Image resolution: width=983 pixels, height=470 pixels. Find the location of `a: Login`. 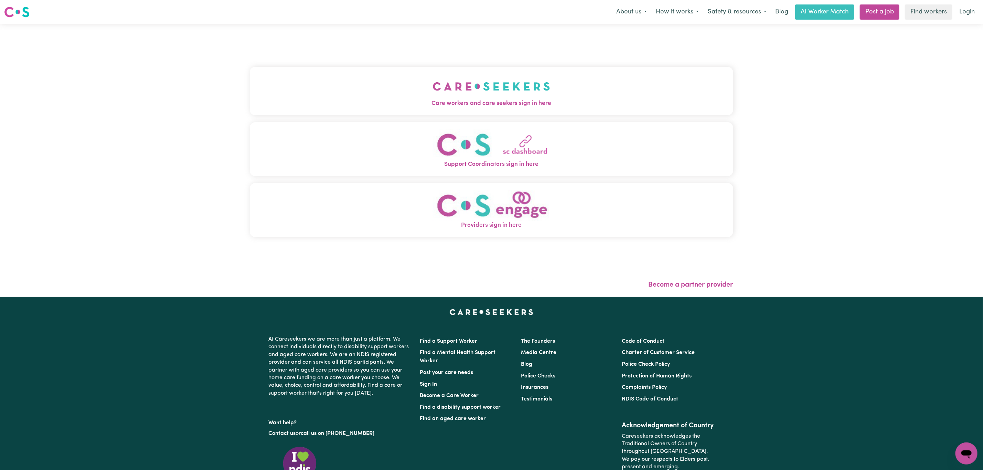

a: Login is located at coordinates (967, 12).